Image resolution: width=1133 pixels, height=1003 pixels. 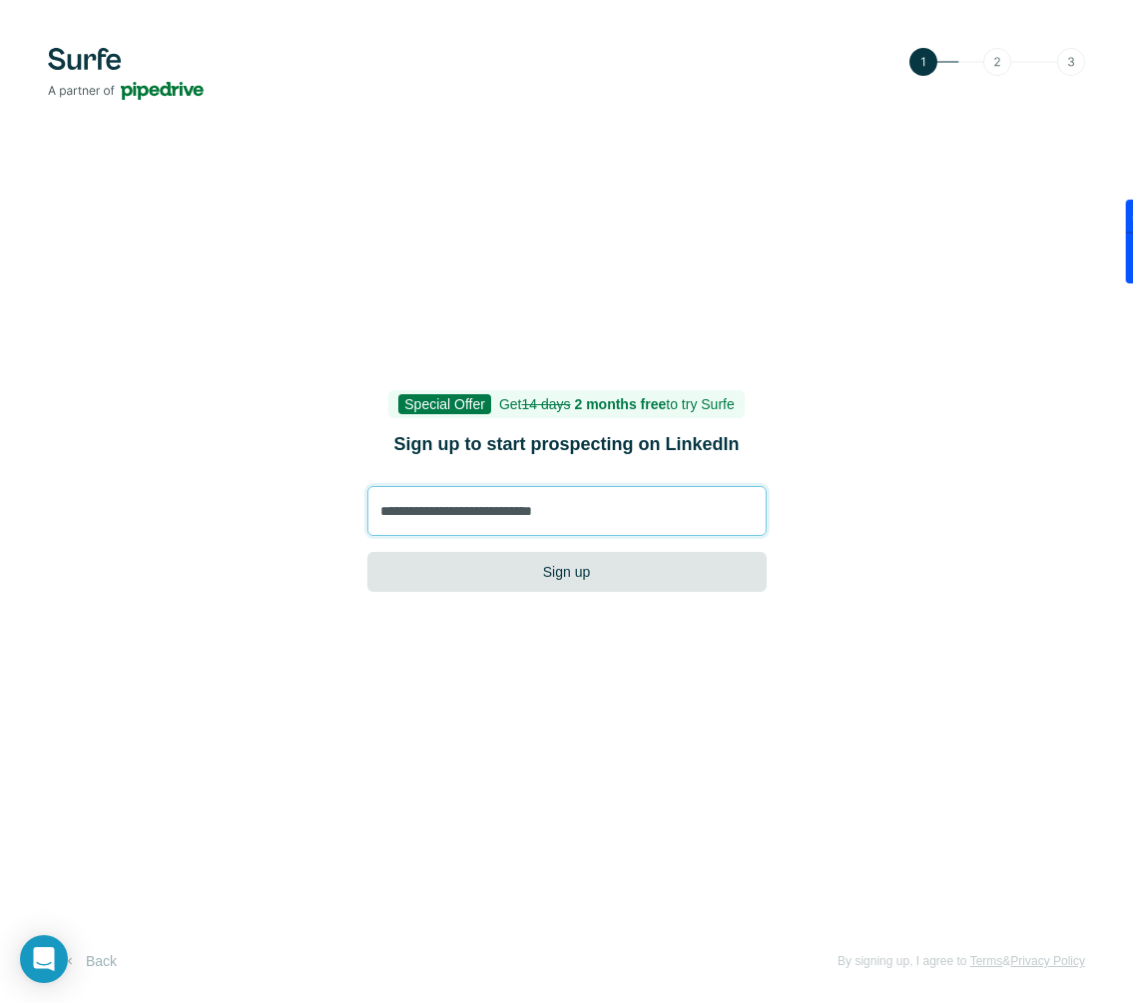 I want to click on a: Terms, so click(x=986, y=961).